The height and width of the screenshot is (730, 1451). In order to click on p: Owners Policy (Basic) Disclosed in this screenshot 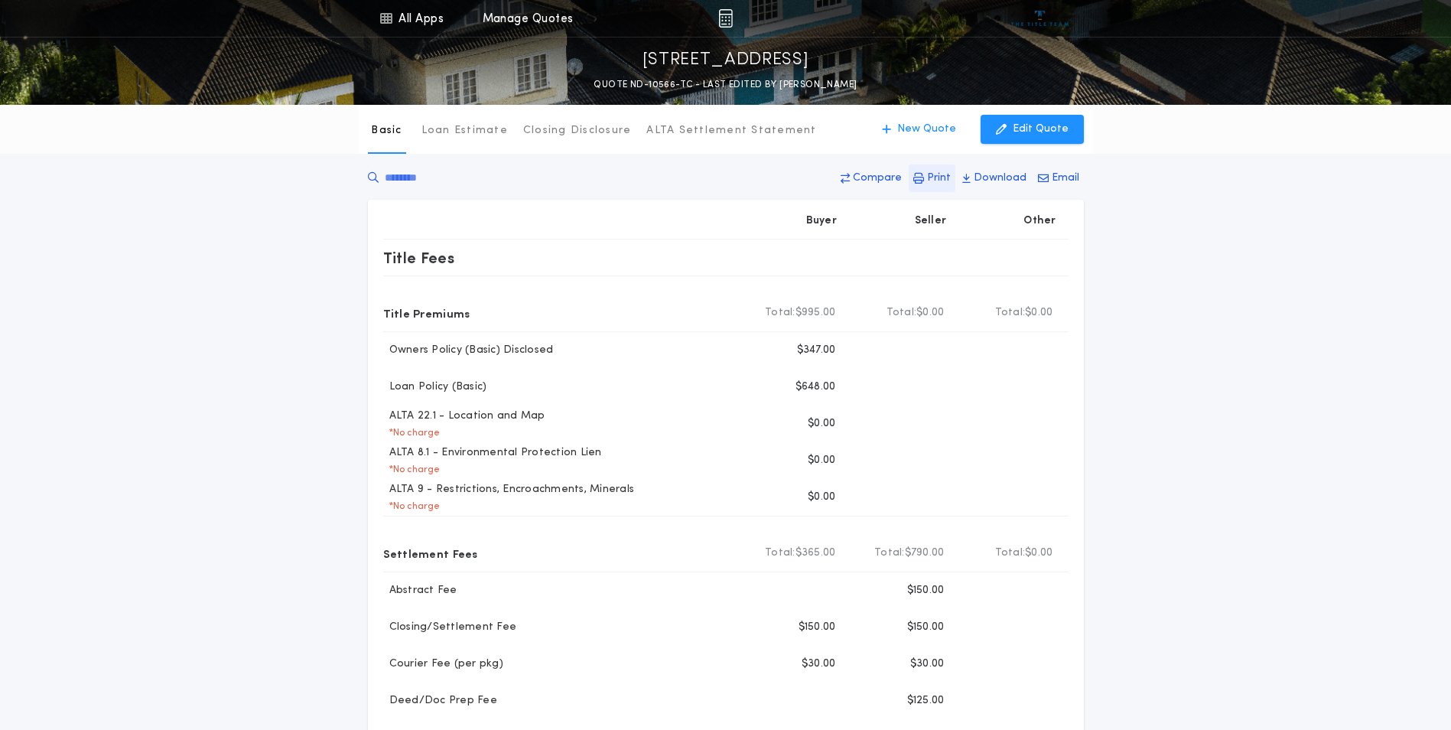, I will do `click(468, 350)`.